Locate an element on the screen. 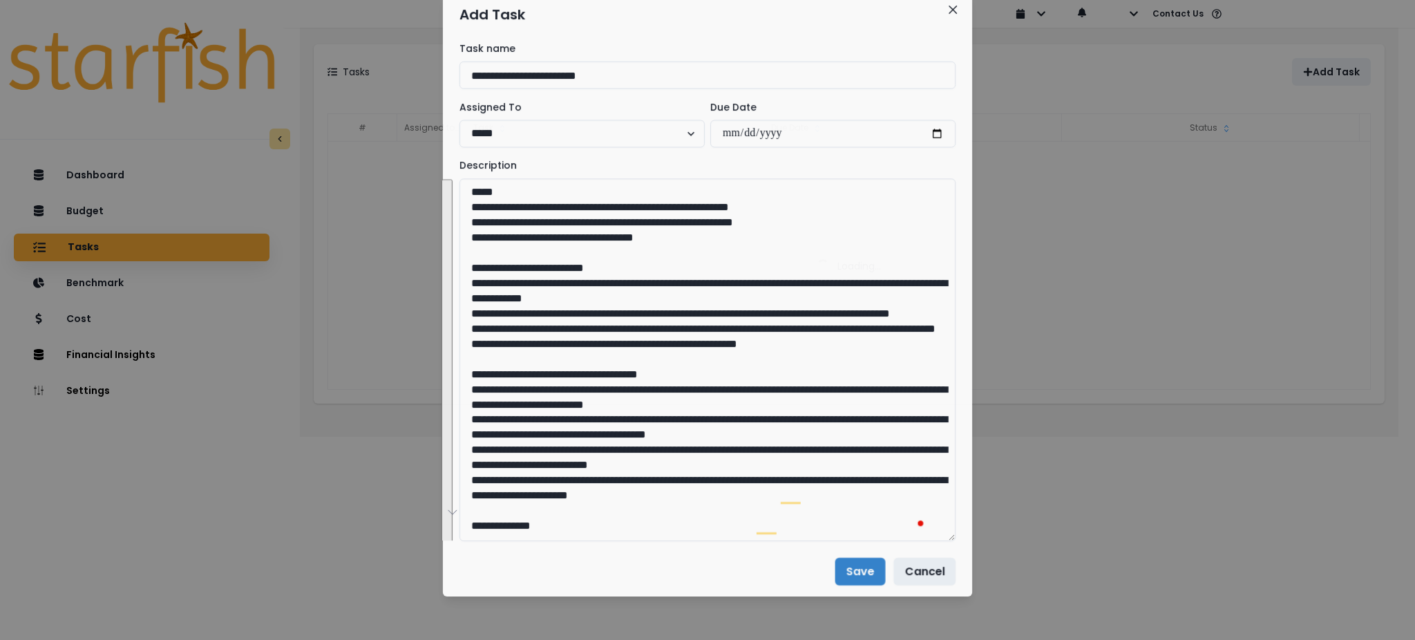 This screenshot has width=1415, height=640. label: Assigned To is located at coordinates (578, 107).